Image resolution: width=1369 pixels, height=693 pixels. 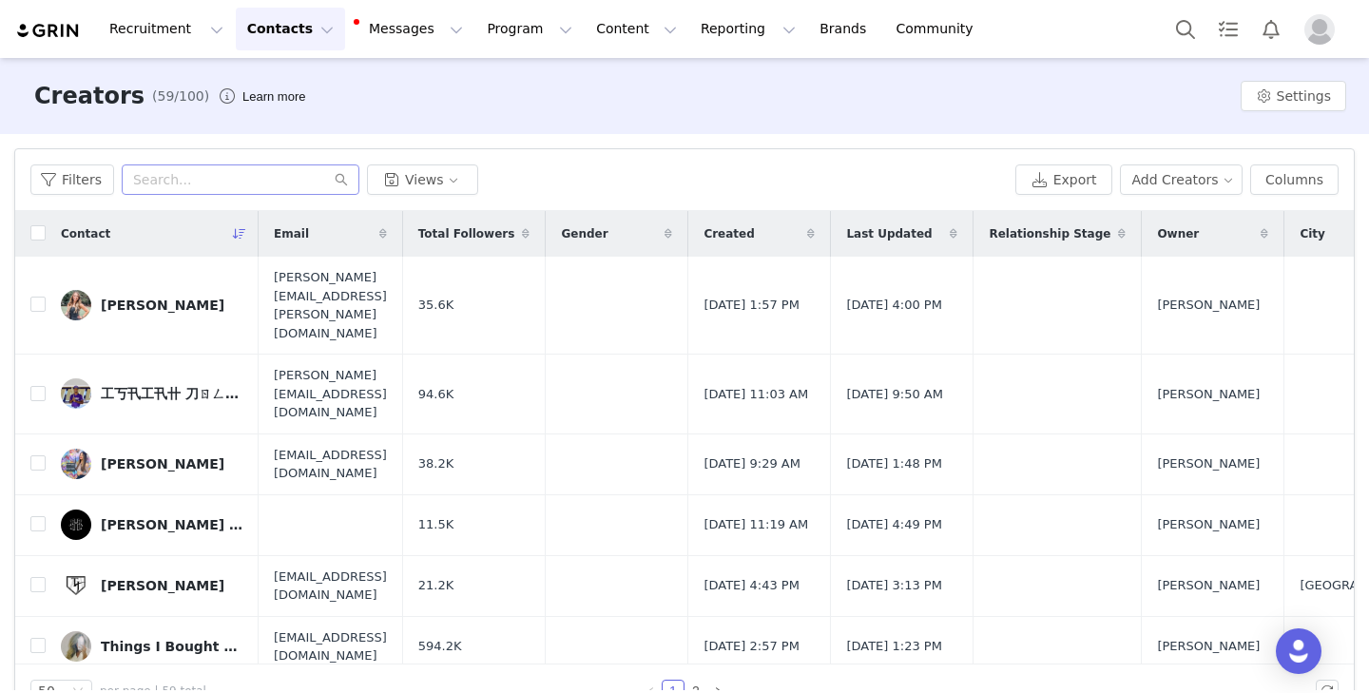 What do you see at coordinates (86, 234) in the screenshot?
I see `span: Contact` at bounding box center [86, 234].